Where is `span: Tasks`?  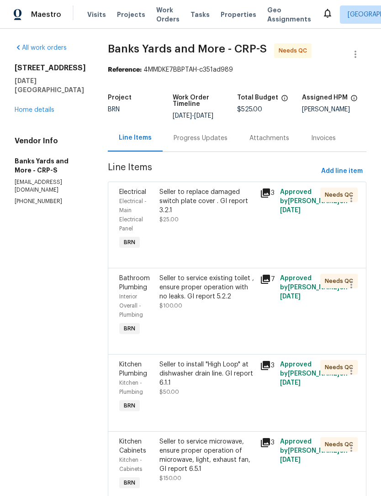
span: Tasks is located at coordinates (200, 15).